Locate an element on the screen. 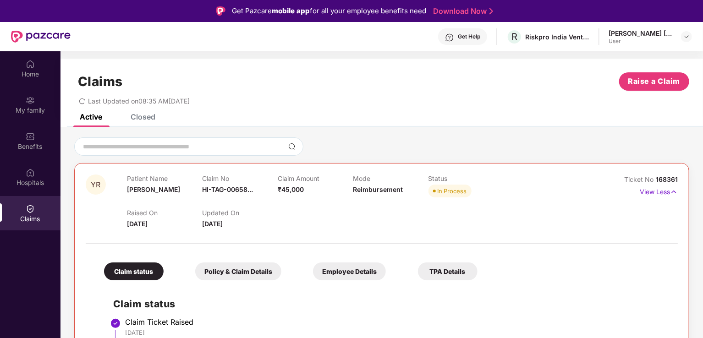 This screenshot has height=338, width=703. span: 168361 is located at coordinates (667, 179).